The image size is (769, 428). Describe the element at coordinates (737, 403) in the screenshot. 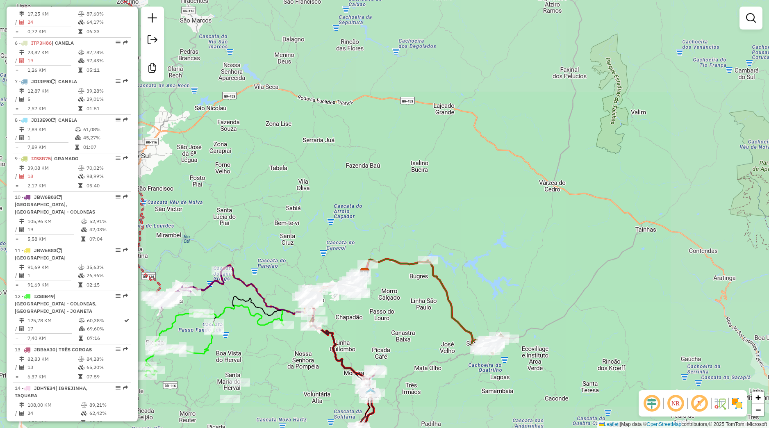

I see `img: Exibir/Ocultar setores` at that location.